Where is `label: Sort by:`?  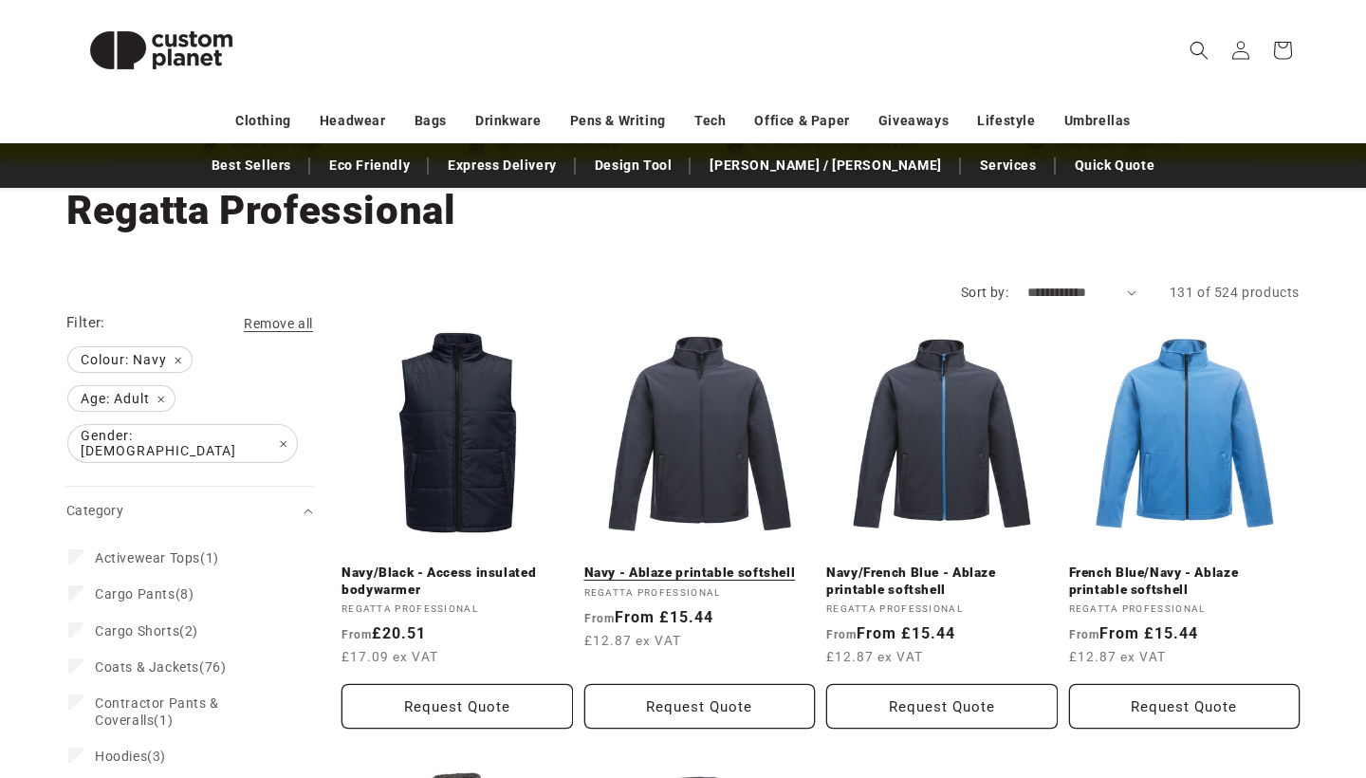
label: Sort by: is located at coordinates (985, 292).